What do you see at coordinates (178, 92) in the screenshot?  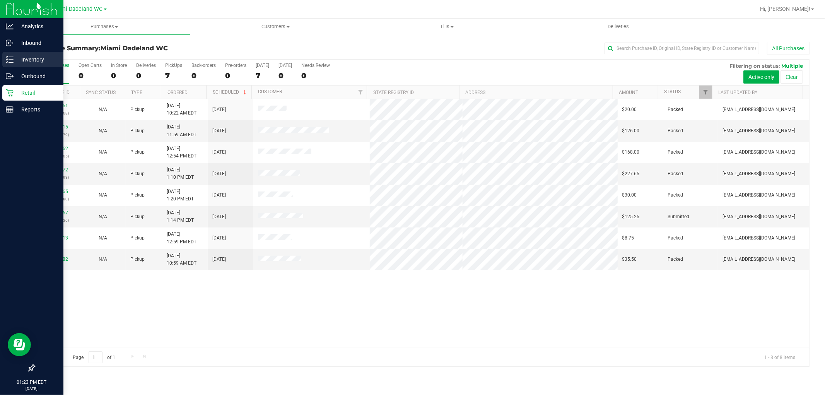 I see `a: Ordered` at bounding box center [178, 92].